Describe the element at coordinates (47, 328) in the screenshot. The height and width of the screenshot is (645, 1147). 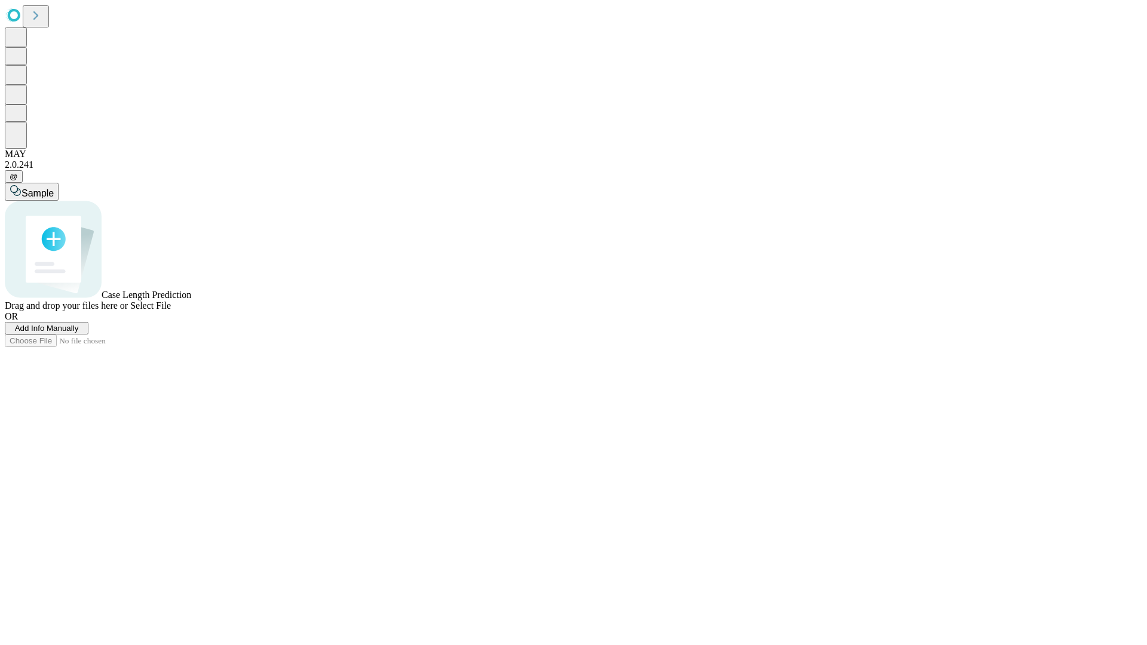
I see `span: Add Info Manually` at that location.